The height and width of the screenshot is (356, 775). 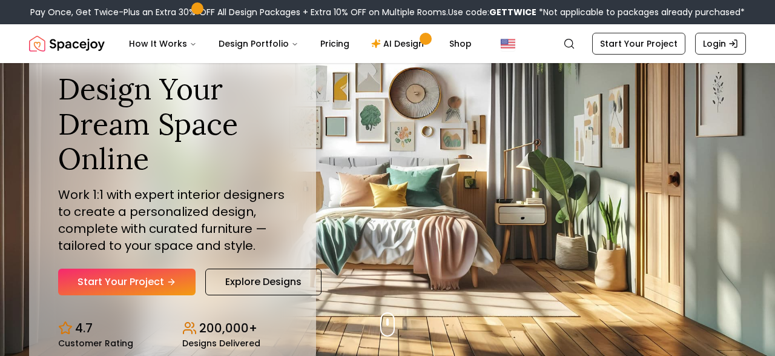 What do you see at coordinates (67, 44) in the screenshot?
I see `img: Spacejoy Logo` at bounding box center [67, 44].